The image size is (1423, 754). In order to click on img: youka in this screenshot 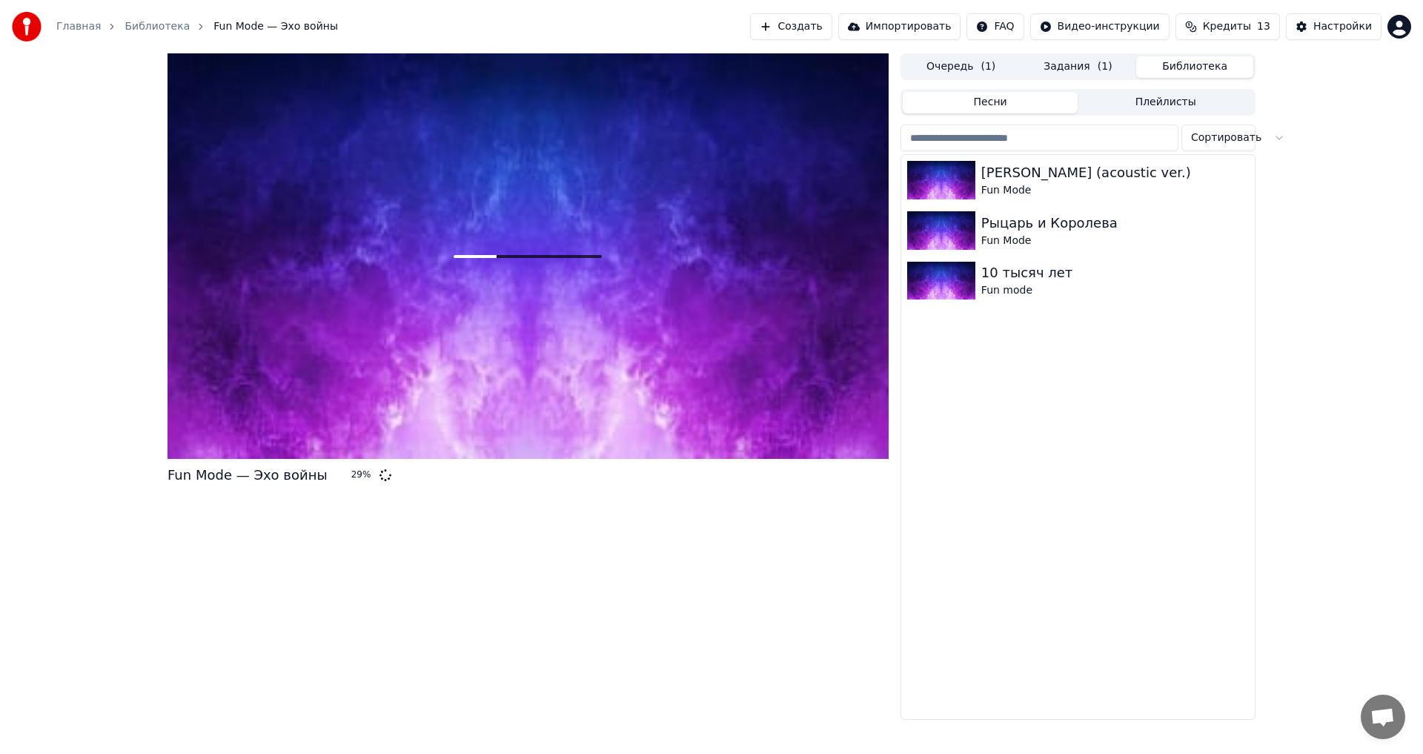, I will do `click(27, 27)`.